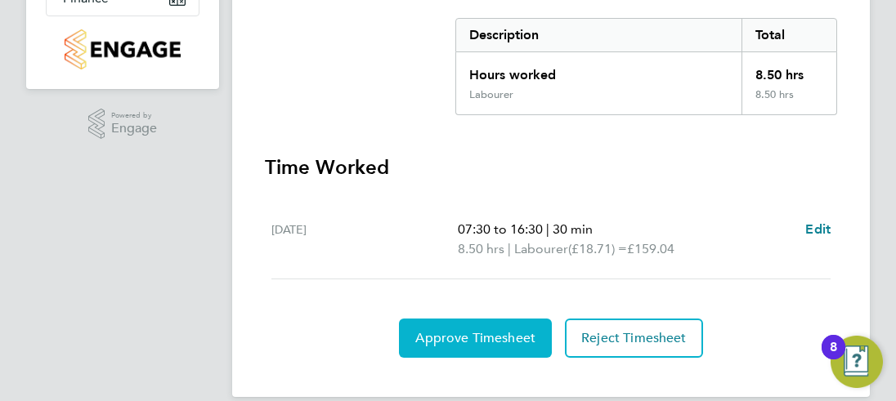  Describe the element at coordinates (817, 230) in the screenshot. I see `a: Edit` at that location.